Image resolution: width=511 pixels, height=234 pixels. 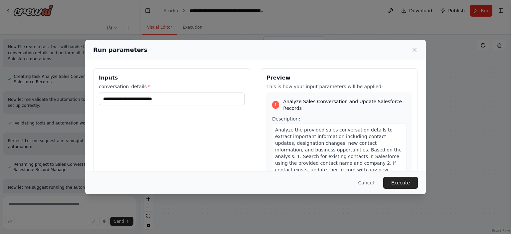 What do you see at coordinates (340, 87) in the screenshot?
I see `p: This is how your input parameters will be applied:` at bounding box center [340, 87].